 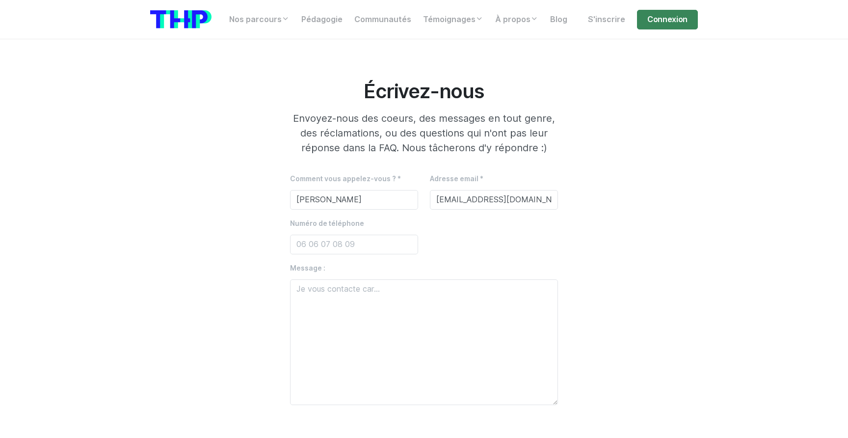 I want to click on label: Message :, so click(x=308, y=268).